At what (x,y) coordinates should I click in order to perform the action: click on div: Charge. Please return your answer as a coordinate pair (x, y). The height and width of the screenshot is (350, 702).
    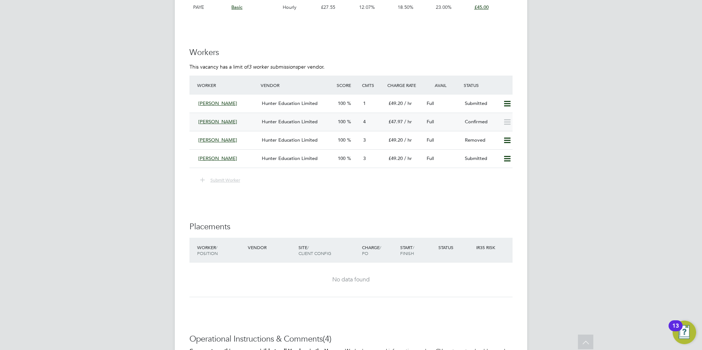
    Looking at the image, I should click on (379, 250).